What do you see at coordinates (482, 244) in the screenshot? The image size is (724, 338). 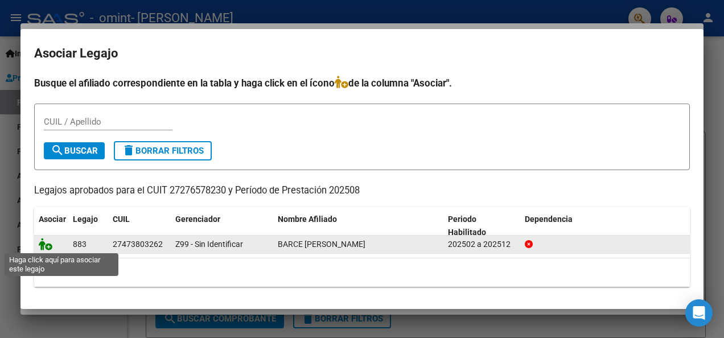 I see `div: 202502 a 202512` at bounding box center [482, 244].